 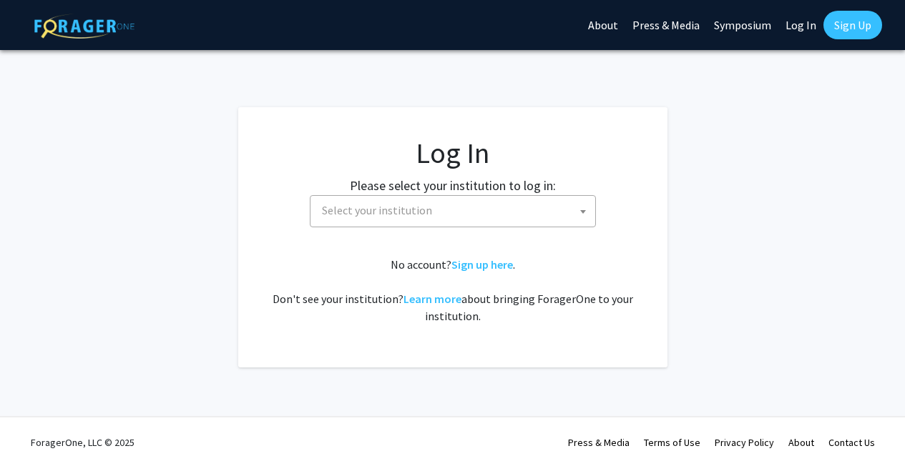 I want to click on label: Please select your institution to log in:, so click(x=453, y=185).